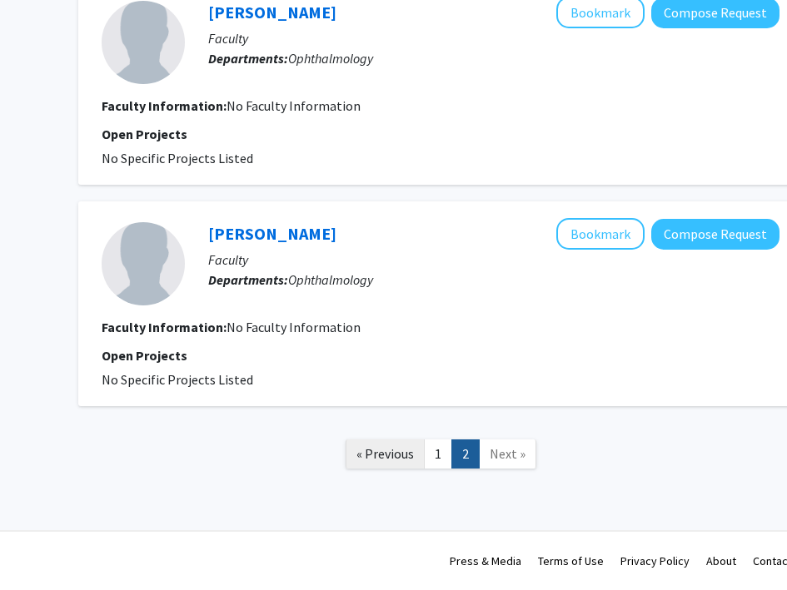 The width and height of the screenshot is (787, 590). Describe the element at coordinates (715, 234) in the screenshot. I see `button: Compose Request to Jason Hsu` at that location.